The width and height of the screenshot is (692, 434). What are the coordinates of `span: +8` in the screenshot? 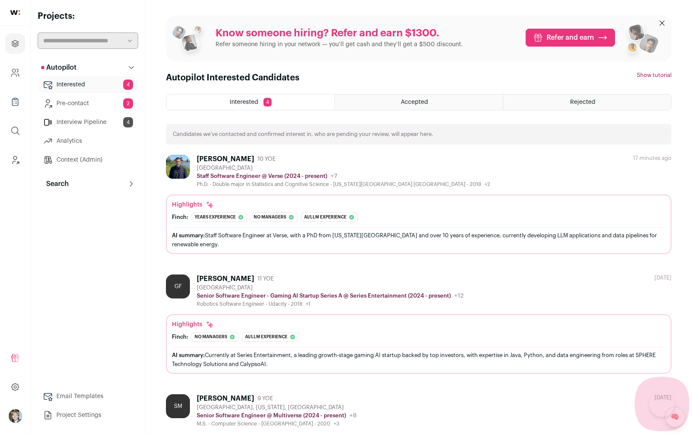 It's located at (353, 415).